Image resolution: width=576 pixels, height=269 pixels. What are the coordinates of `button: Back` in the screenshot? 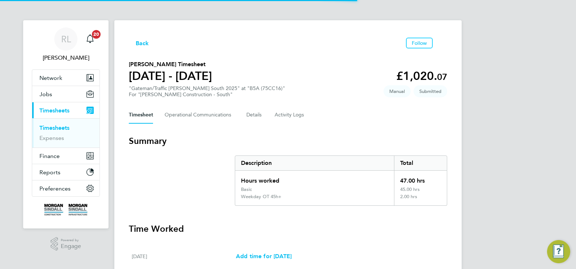 It's located at (139, 43).